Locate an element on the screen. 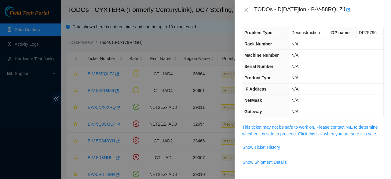 The height and width of the screenshot is (179, 391). span: DP name is located at coordinates (340, 33).